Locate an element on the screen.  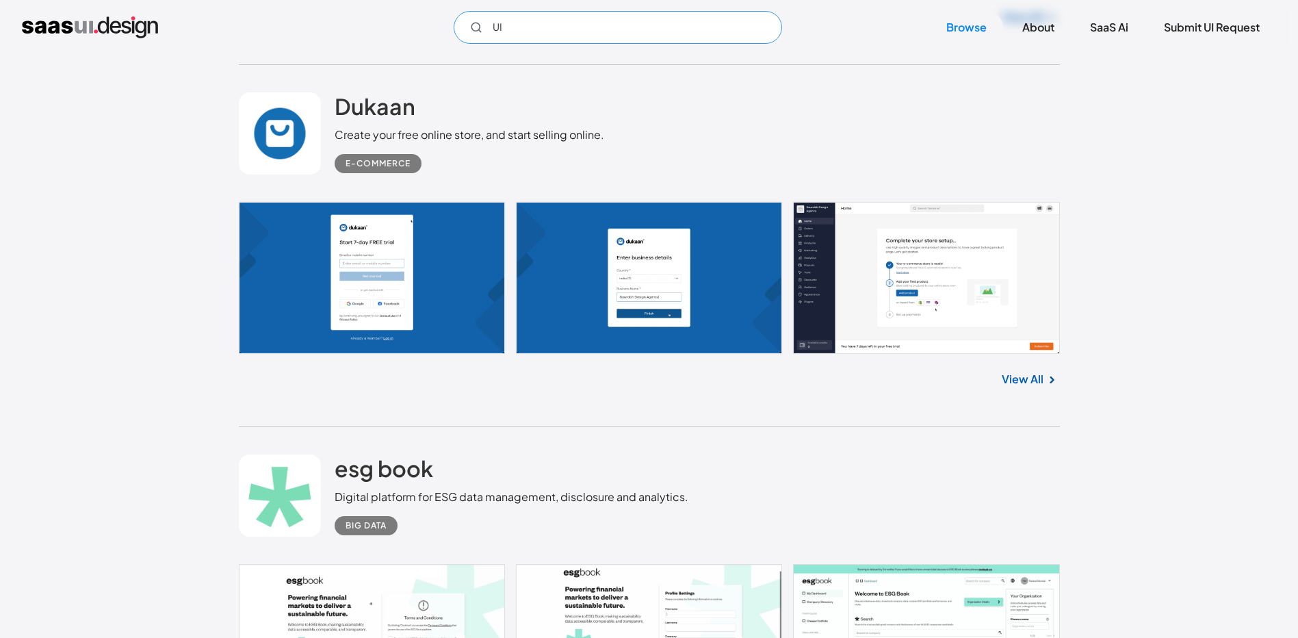
div: Big Data is located at coordinates (366, 526).